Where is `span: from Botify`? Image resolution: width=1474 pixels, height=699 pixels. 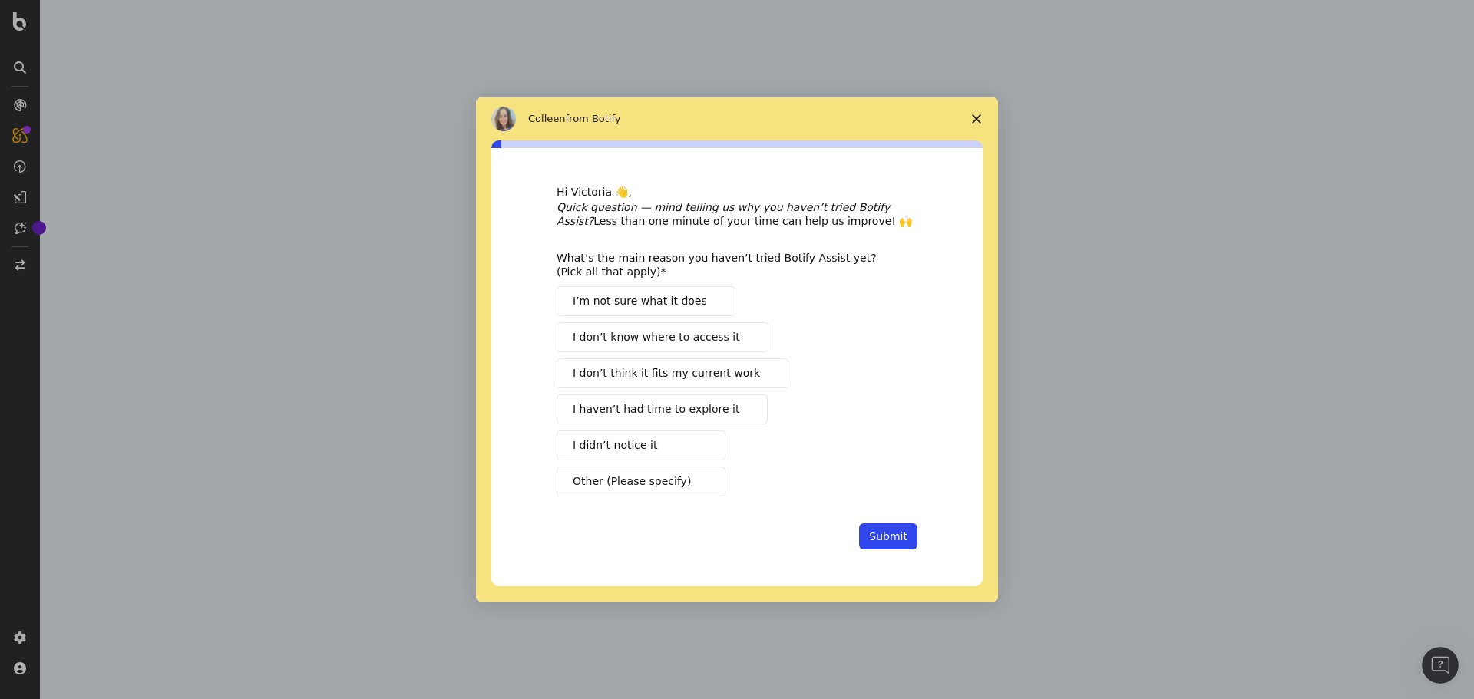 span: from Botify is located at coordinates (593, 118).